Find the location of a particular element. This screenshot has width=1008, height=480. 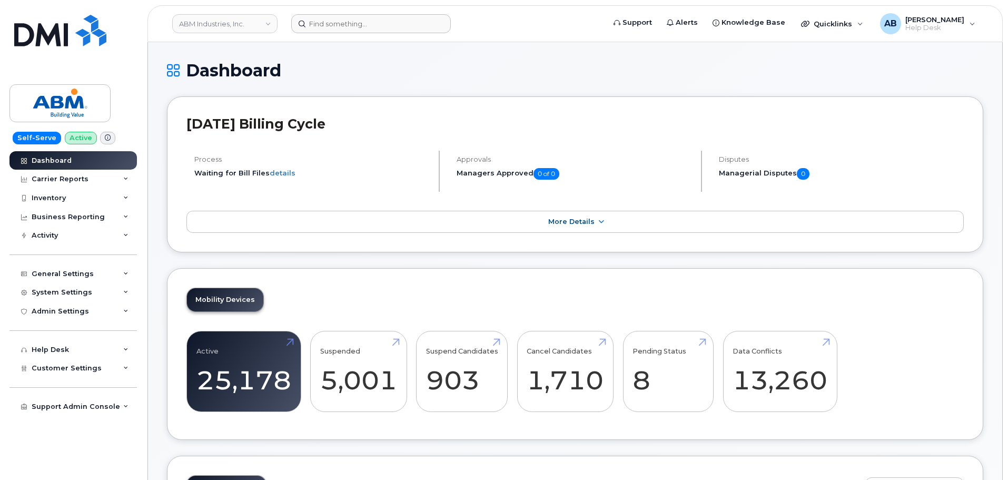

a: Suspended 5,001 is located at coordinates (359, 371).